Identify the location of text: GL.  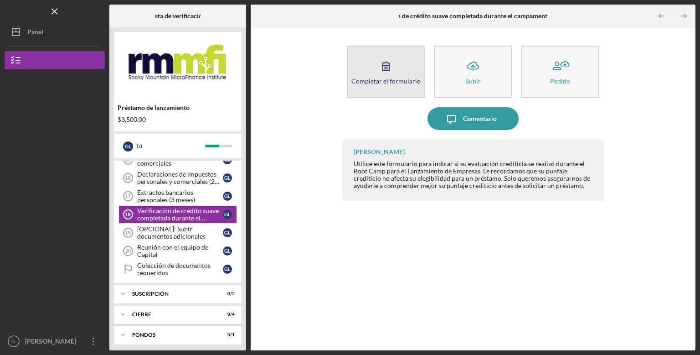
(14, 341).